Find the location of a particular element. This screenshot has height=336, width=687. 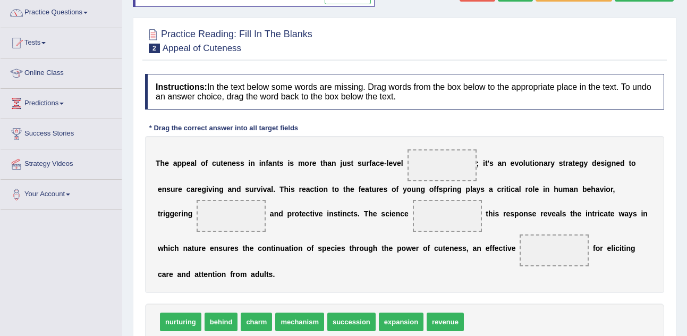

a: Strategy Videos is located at coordinates (61, 163).